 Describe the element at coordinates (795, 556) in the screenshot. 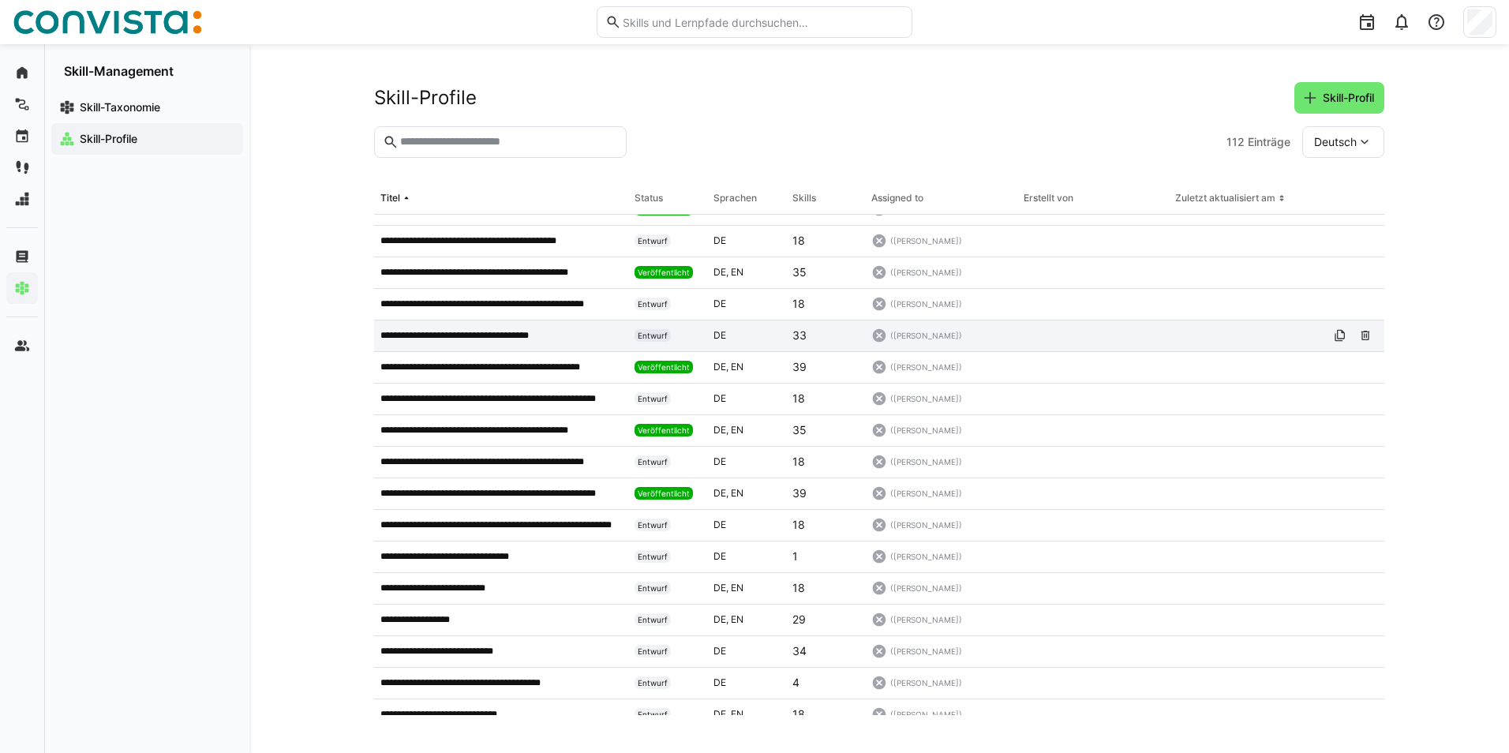

I see `p: 1` at that location.